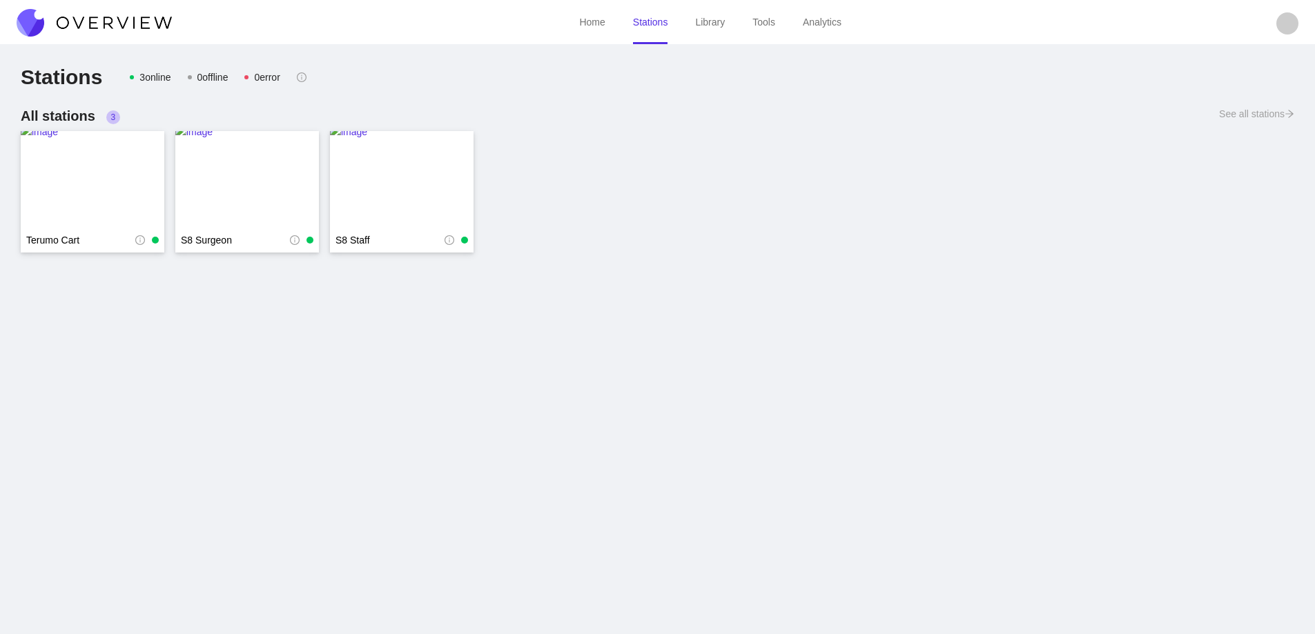  Describe the element at coordinates (1289, 114) in the screenshot. I see `span: arrow-right` at that location.